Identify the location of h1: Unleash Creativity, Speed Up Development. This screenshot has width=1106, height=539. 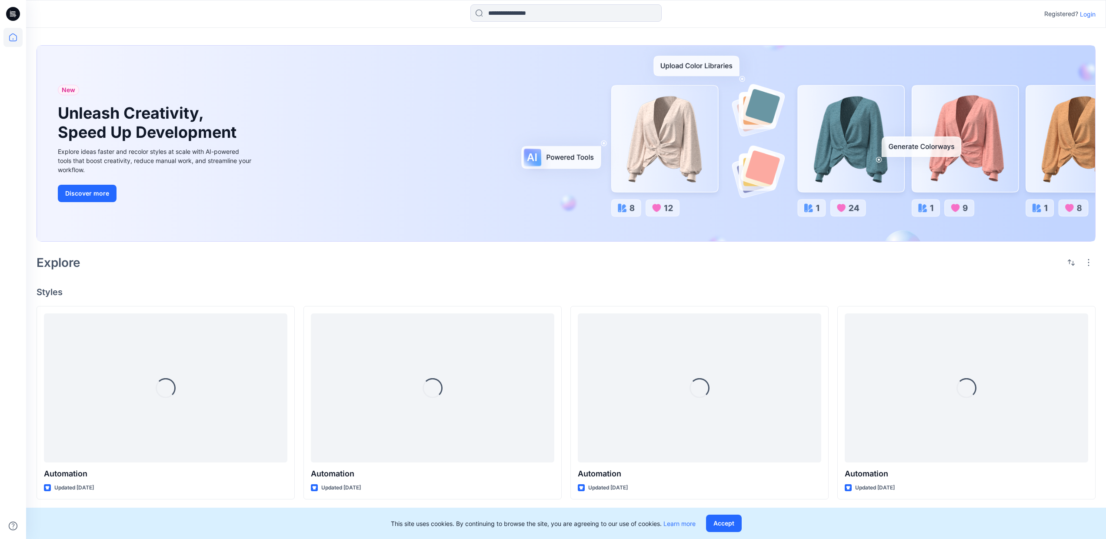
(149, 123).